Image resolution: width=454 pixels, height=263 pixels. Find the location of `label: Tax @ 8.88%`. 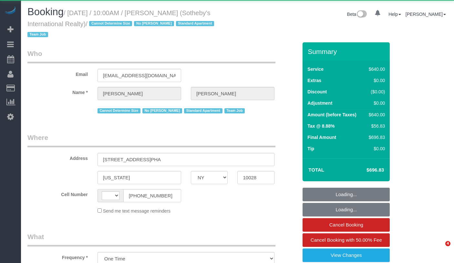

label: Tax @ 8.88% is located at coordinates (321, 126).